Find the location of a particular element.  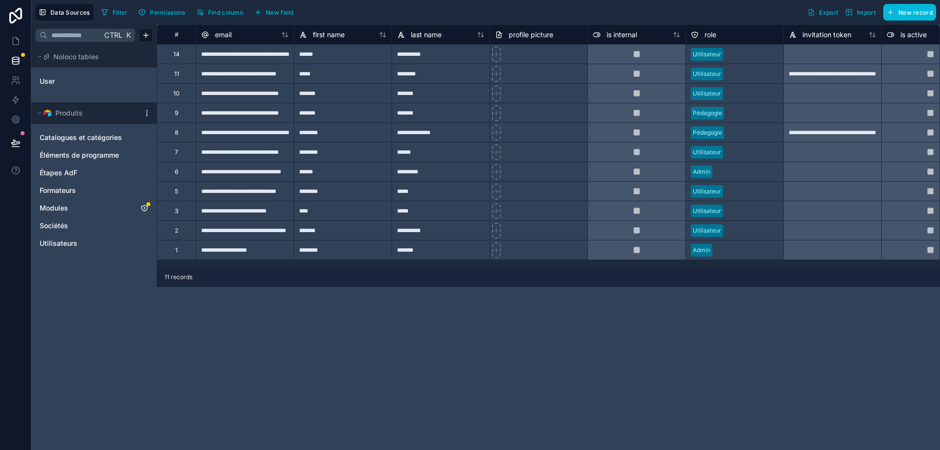

a: Modules is located at coordinates (84, 208).